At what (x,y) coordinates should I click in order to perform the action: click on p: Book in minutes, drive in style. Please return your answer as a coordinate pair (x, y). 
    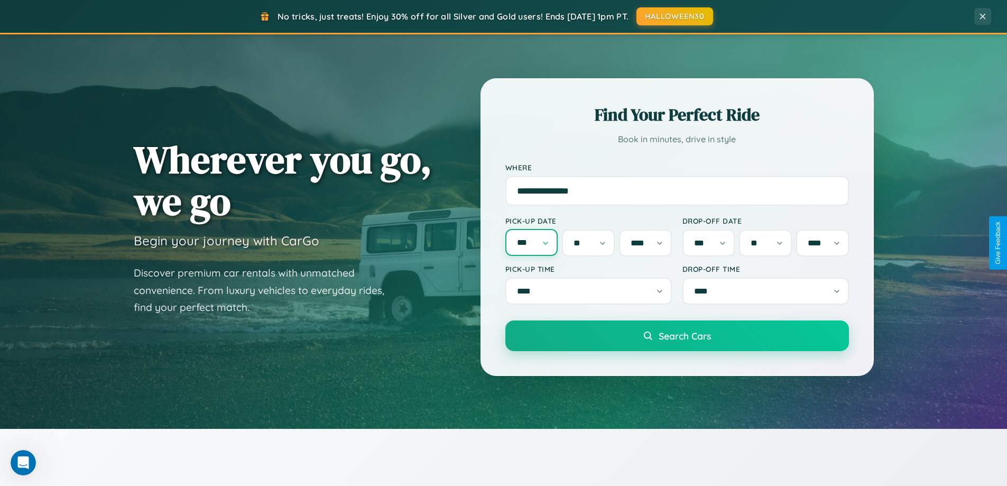
    Looking at the image, I should click on (677, 139).